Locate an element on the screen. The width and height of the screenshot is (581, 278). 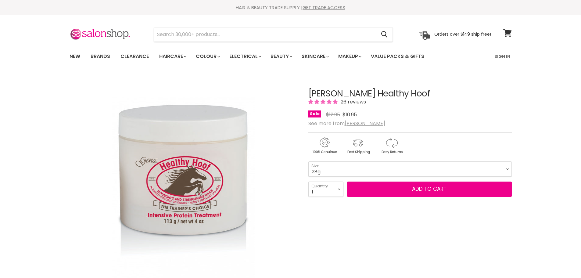
a: Clearance is located at coordinates (135, 56).